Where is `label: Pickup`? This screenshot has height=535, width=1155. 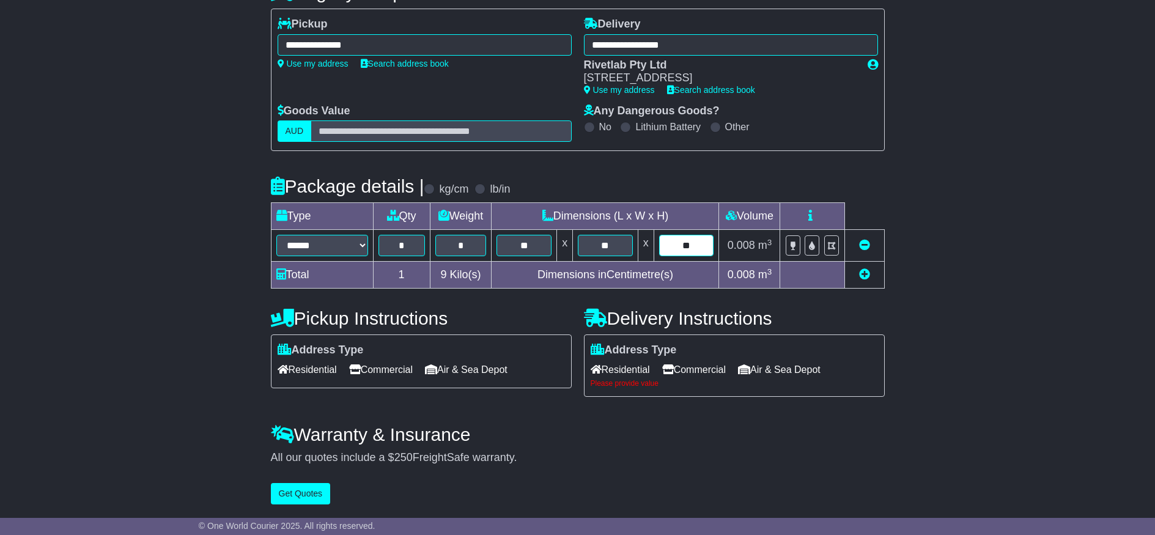
label: Pickup is located at coordinates (303, 24).